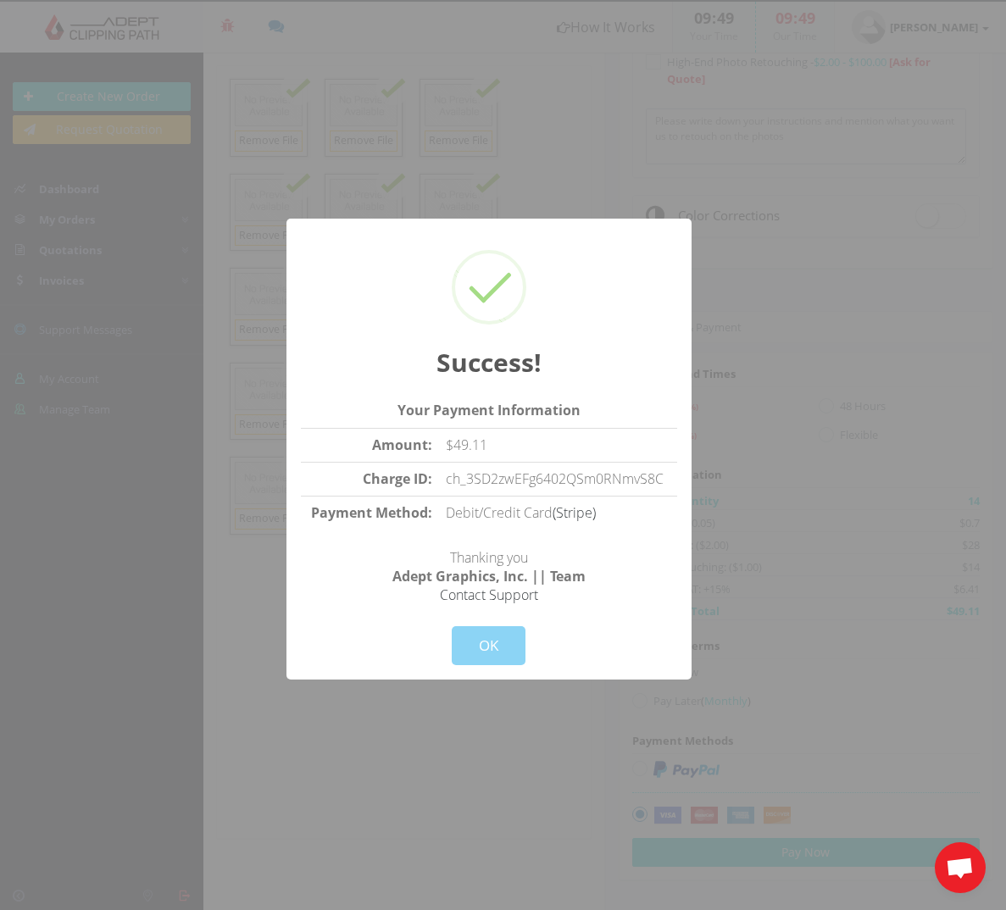  I want to click on strong: Charge ID:, so click(397, 479).